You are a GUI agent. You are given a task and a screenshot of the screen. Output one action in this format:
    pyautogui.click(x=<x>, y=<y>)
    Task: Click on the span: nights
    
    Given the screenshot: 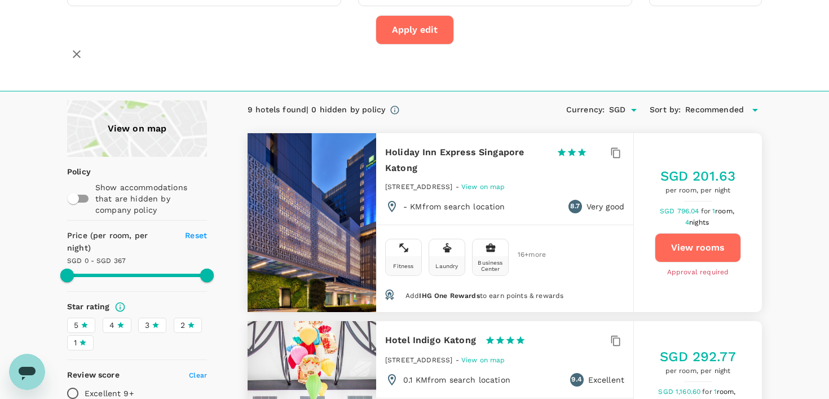 What is the action you would take?
    pyautogui.click(x=699, y=222)
    